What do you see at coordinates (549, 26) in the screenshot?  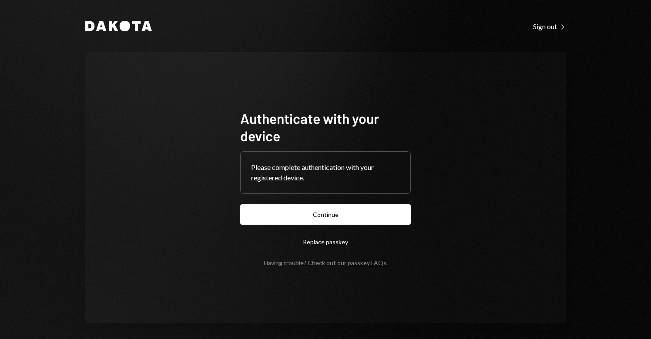 I see `a: Sign out` at bounding box center [549, 26].